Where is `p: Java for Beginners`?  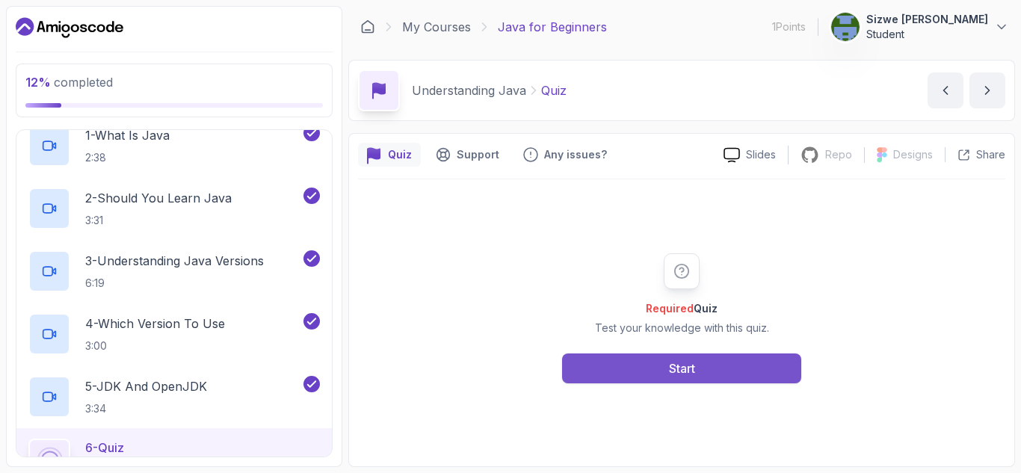
p: Java for Beginners is located at coordinates (552, 27).